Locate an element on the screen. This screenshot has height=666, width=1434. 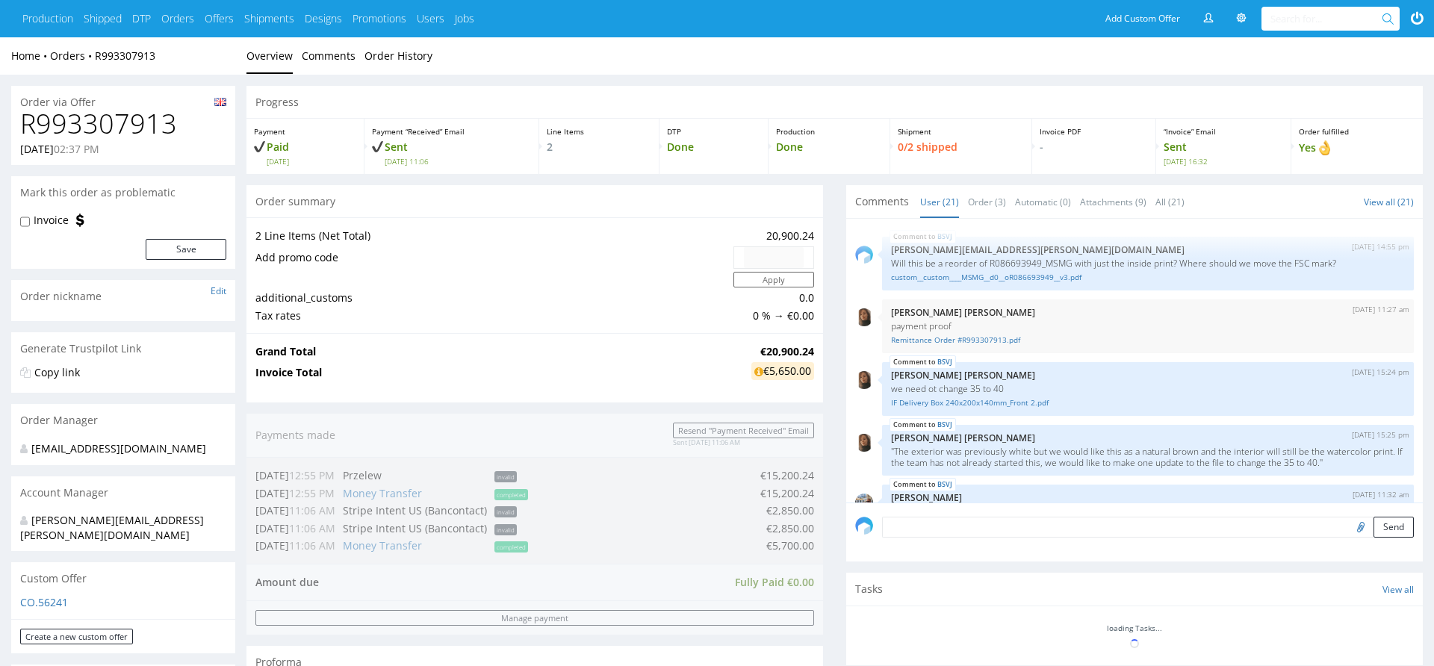
span: Tasks is located at coordinates (869, 589).